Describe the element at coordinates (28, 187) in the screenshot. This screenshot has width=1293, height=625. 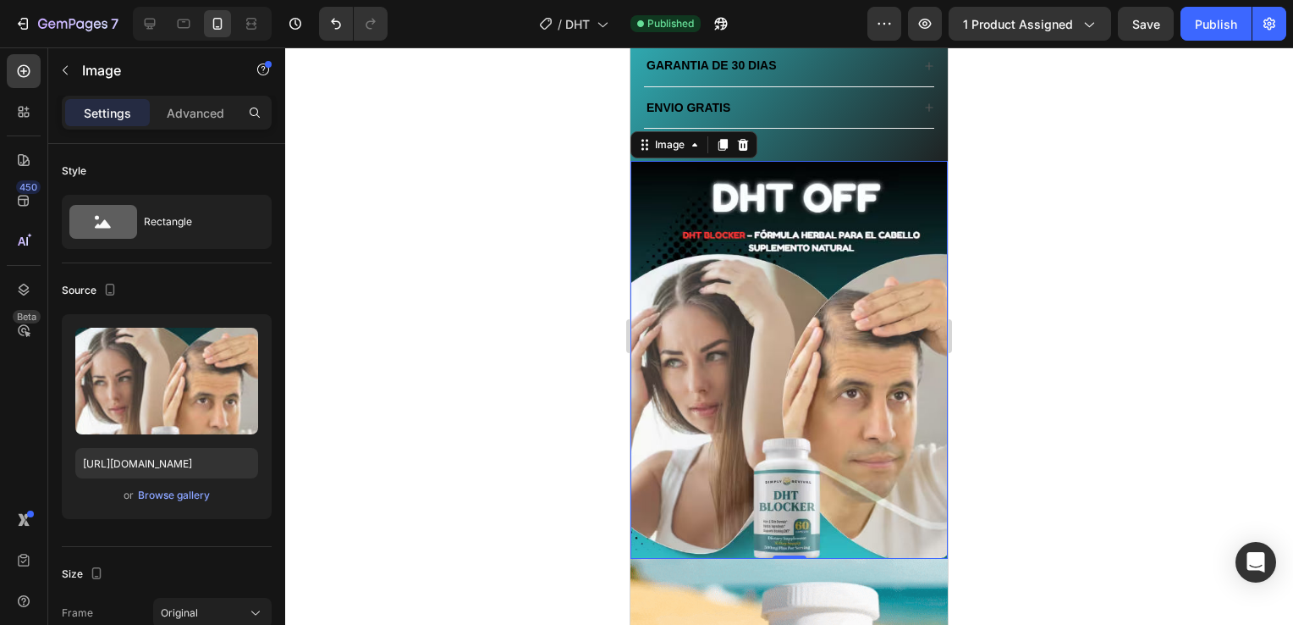
I see `div: 450` at that location.